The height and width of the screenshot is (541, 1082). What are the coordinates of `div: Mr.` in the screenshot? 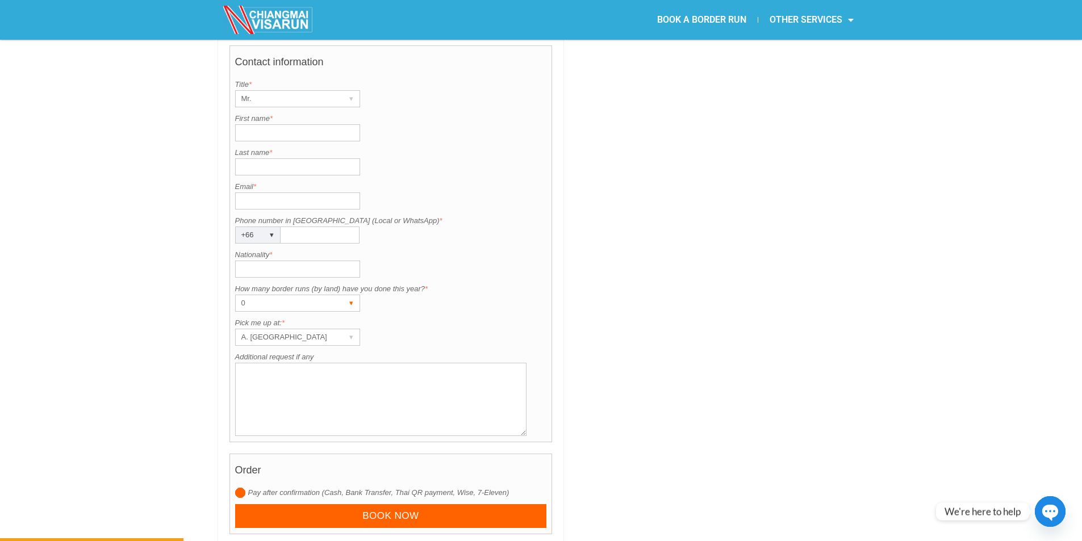 It's located at (287, 99).